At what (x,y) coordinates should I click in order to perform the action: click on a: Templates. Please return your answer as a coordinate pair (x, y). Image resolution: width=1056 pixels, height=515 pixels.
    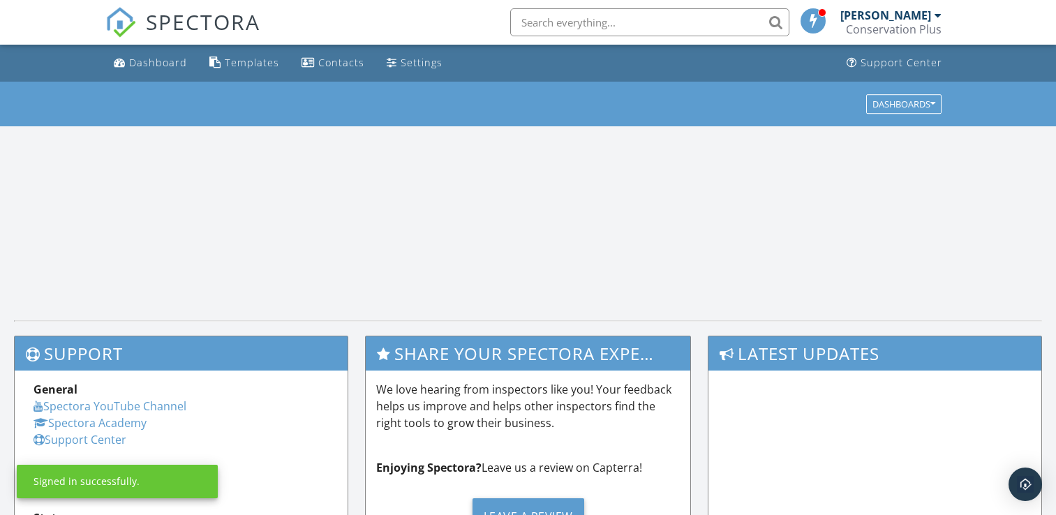
    Looking at the image, I should click on (244, 63).